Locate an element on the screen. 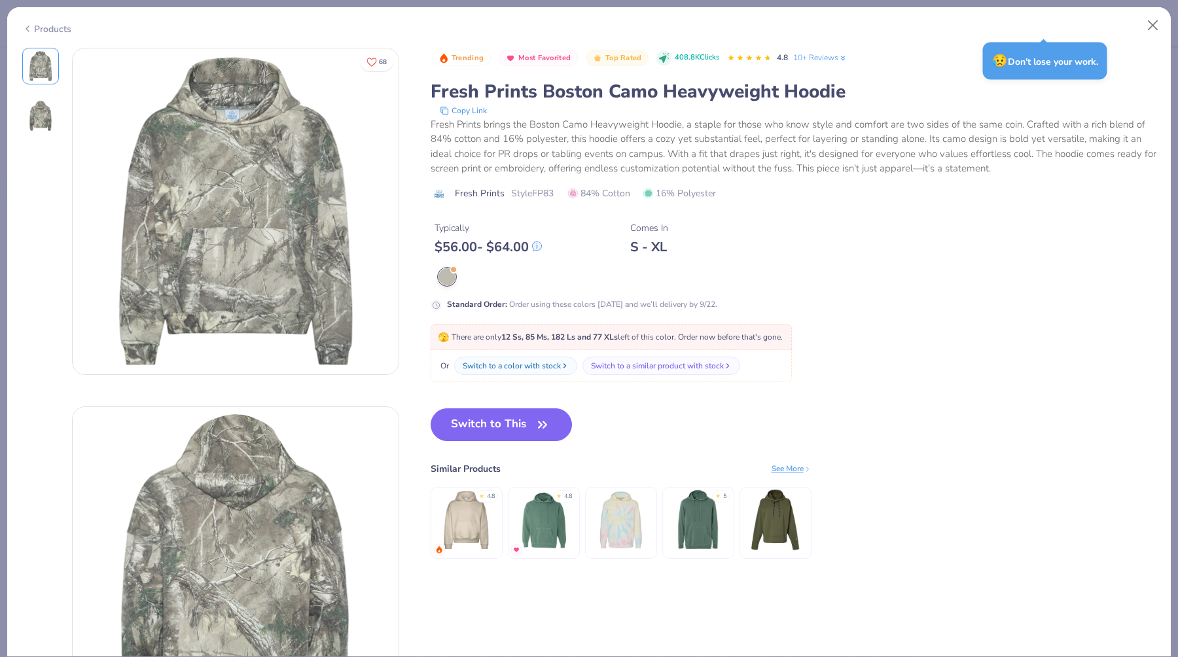 This screenshot has height=657, width=1178. span: Style FP83 is located at coordinates (532, 193).